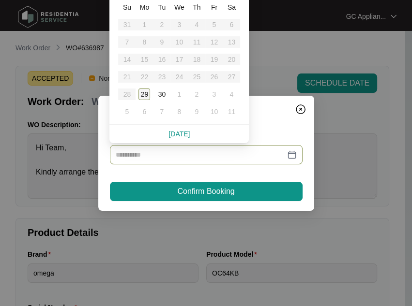 The height and width of the screenshot is (306, 412). What do you see at coordinates (179, 112) in the screenshot?
I see `div: 8` at bounding box center [179, 112].